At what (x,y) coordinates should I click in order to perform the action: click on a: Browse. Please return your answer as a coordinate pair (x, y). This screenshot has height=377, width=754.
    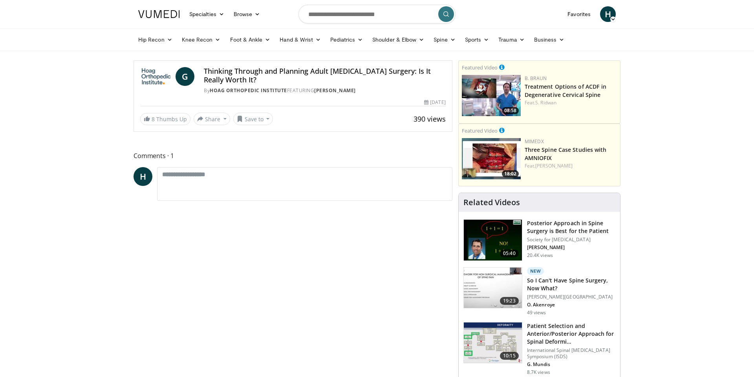
    Looking at the image, I should click on (247, 14).